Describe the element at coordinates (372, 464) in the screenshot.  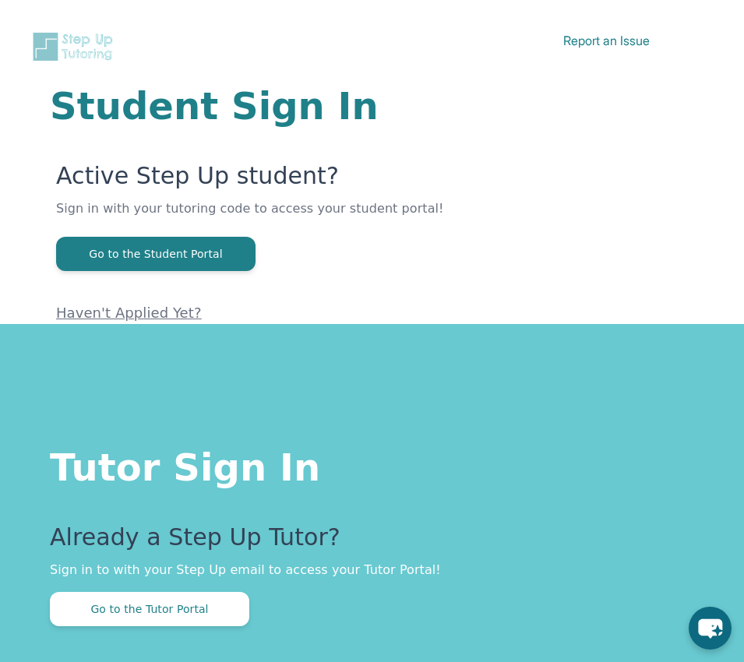
I see `h1: Tutor Sign In` at that location.